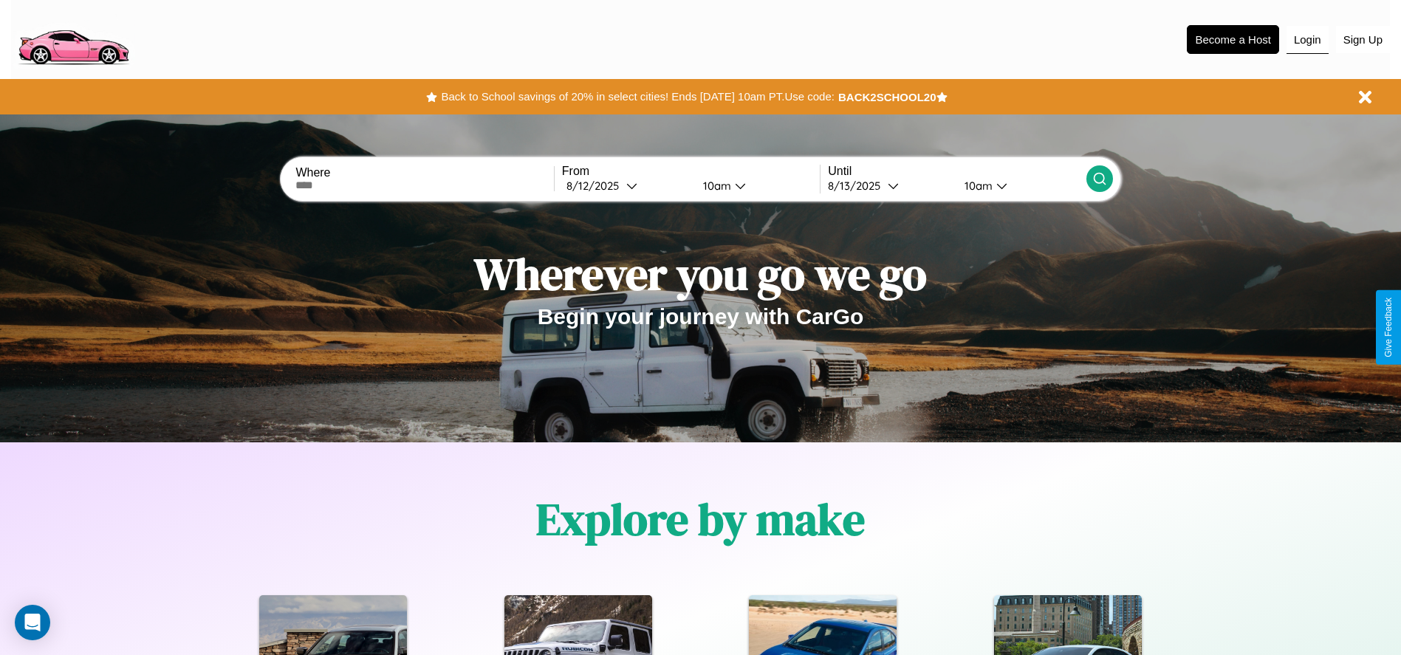 The height and width of the screenshot is (655, 1401). Describe the element at coordinates (32, 622) in the screenshot. I see `div: Open Intercom Messenger` at that location.